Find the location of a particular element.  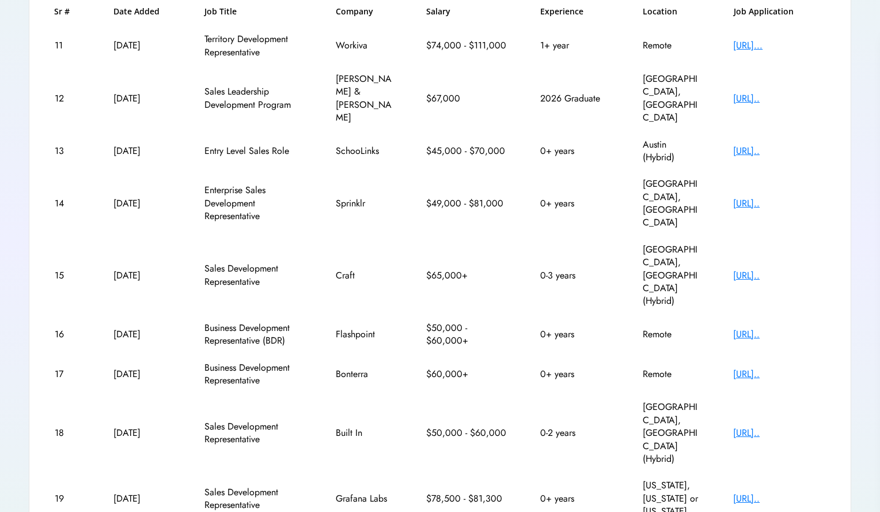

div: 1+ year is located at coordinates (575, 46).